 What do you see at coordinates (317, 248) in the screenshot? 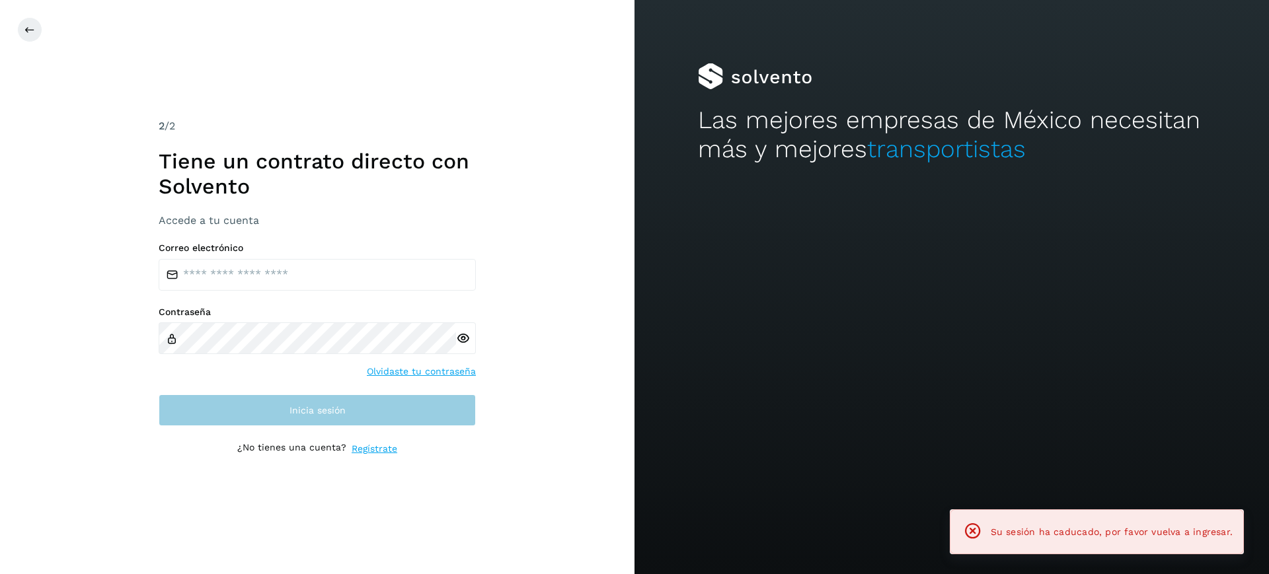
I see `label: Correo electrónico` at bounding box center [317, 248].